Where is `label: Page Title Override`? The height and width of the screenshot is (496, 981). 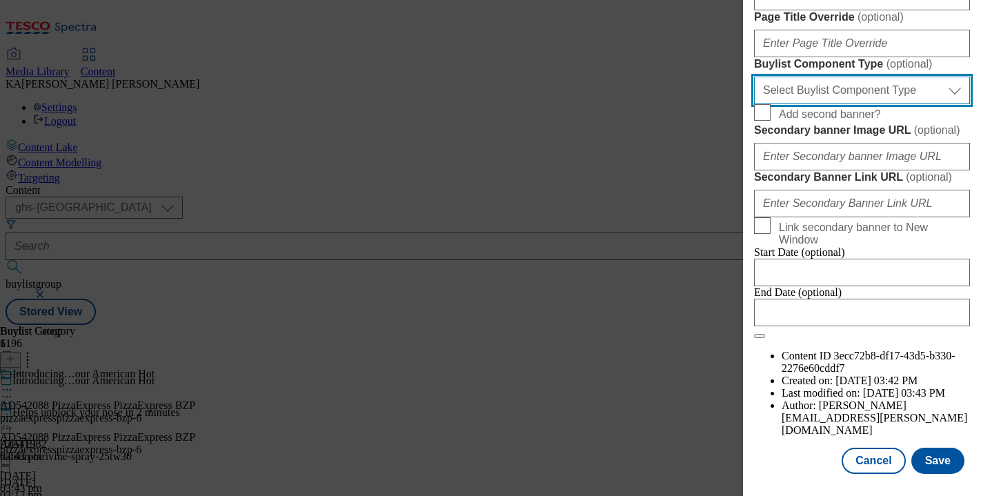
label: Page Title Override is located at coordinates (861, 17).